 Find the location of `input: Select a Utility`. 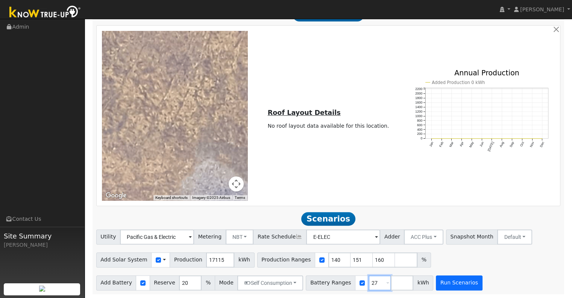

input: Select a Utility is located at coordinates (157, 237).